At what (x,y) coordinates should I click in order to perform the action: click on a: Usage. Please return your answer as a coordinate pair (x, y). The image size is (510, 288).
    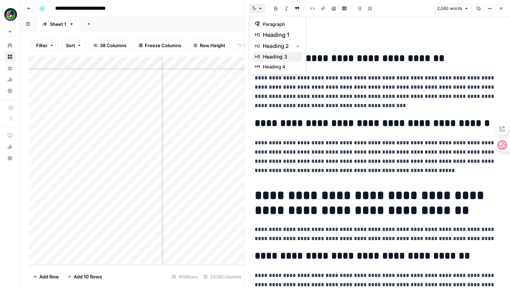
    Looking at the image, I should click on (10, 79).